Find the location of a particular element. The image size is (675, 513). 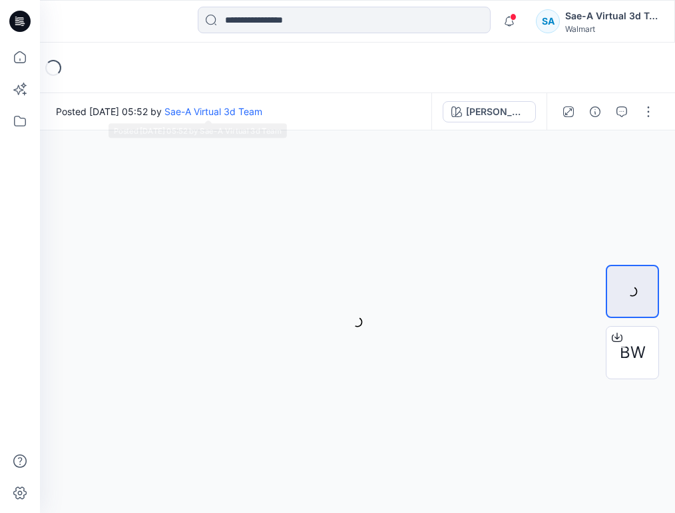

div: Sae-A Virtual 3d Team is located at coordinates (612, 16).